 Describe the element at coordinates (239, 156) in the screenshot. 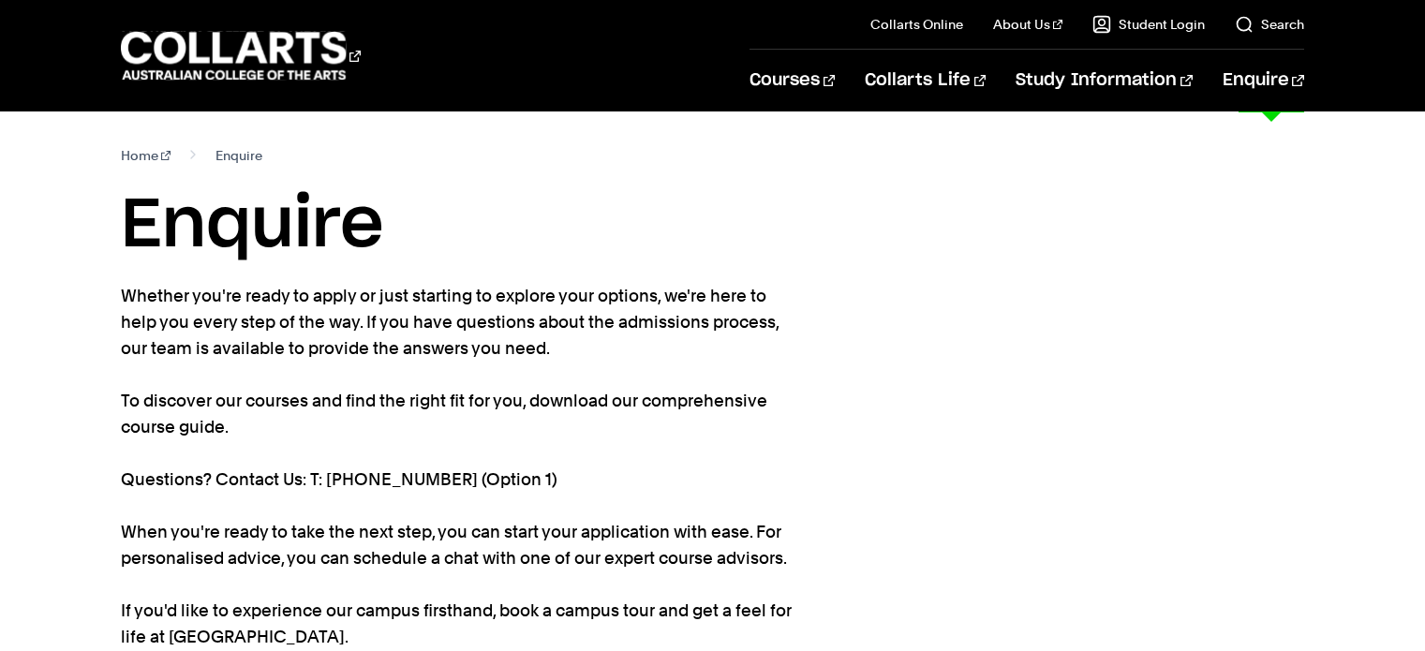

I see `span: Enquire` at that location.